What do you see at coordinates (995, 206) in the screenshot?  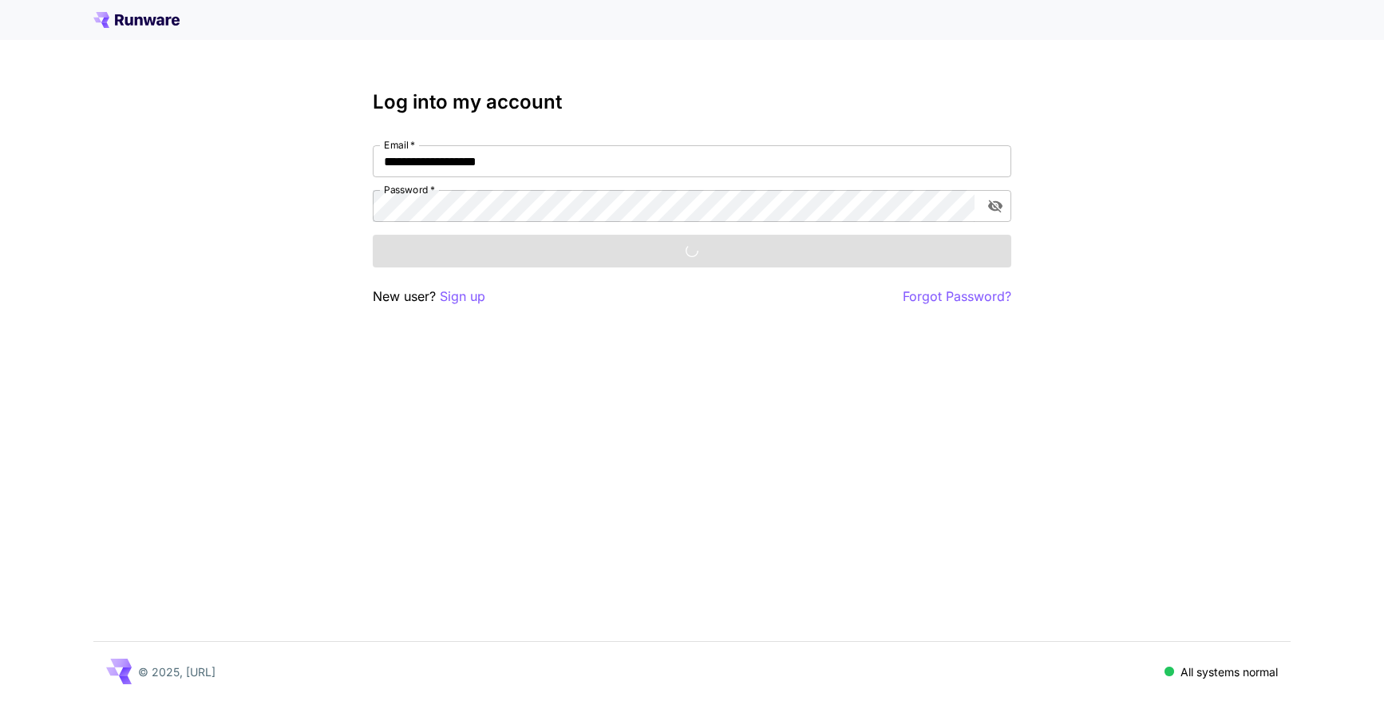 I see `button: toggle password visibility` at bounding box center [995, 206].